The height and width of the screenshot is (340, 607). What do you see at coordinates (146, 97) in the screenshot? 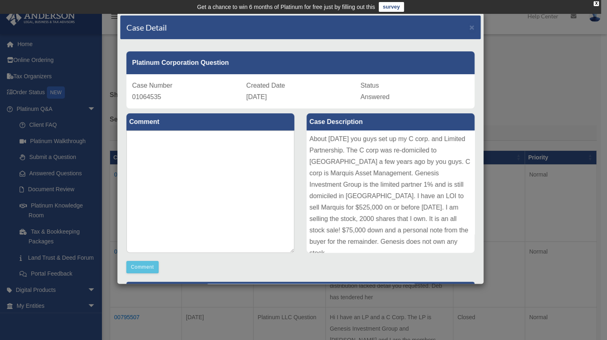
I see `span: 01064535` at bounding box center [146, 97].